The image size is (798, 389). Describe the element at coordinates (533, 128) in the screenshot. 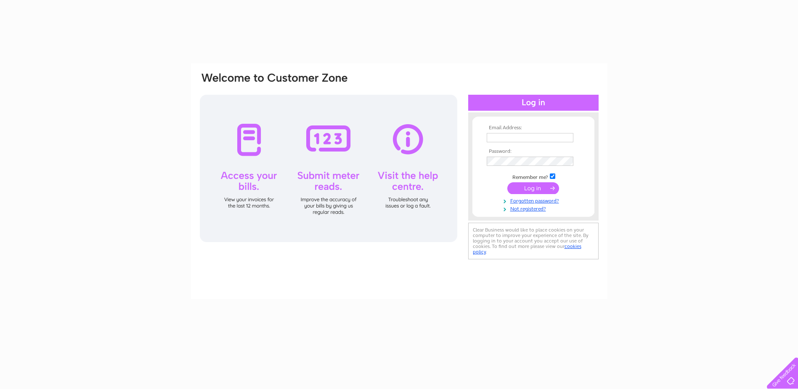

I see `th: Email Address:` at that location.